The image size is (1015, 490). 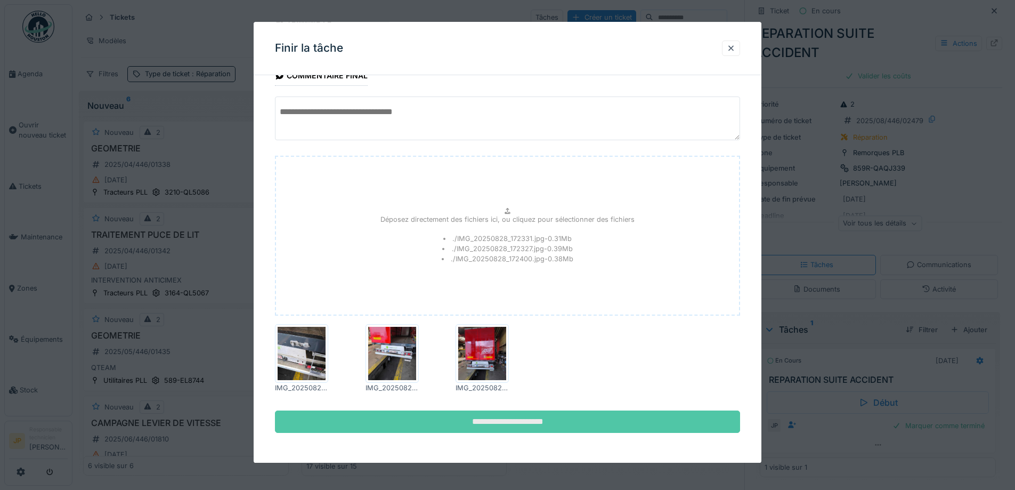 What do you see at coordinates (309, 48) in the screenshot?
I see `h3: Finir la tâche` at bounding box center [309, 48].